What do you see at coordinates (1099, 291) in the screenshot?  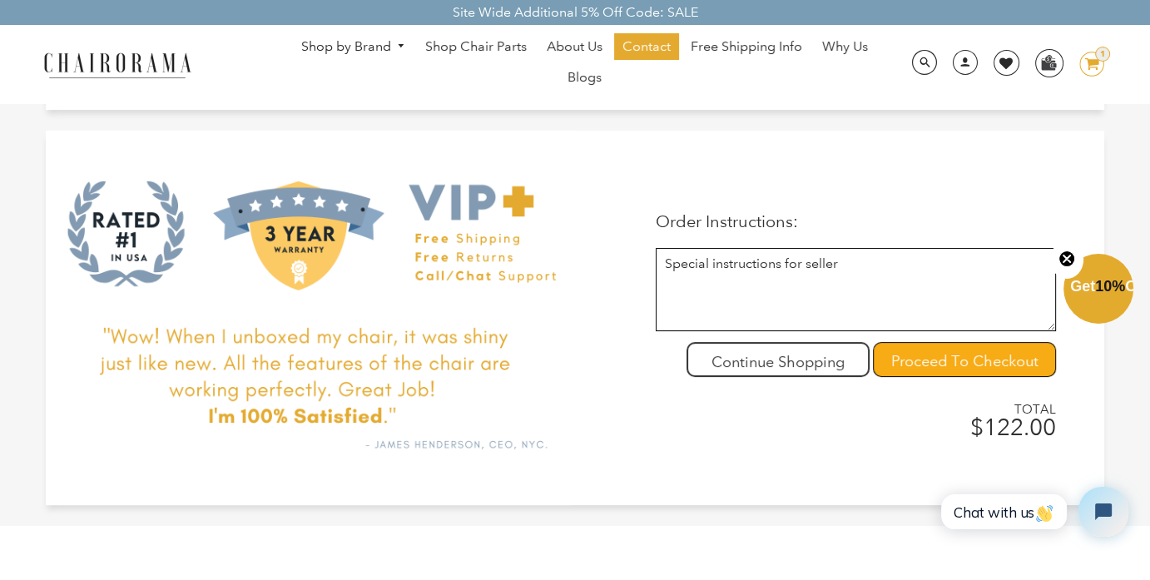 I see `div: Get10%OffClose teaser` at bounding box center [1099, 291].